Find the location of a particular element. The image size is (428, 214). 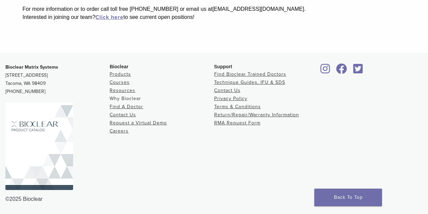

a: Find A Doctor is located at coordinates (126, 106).